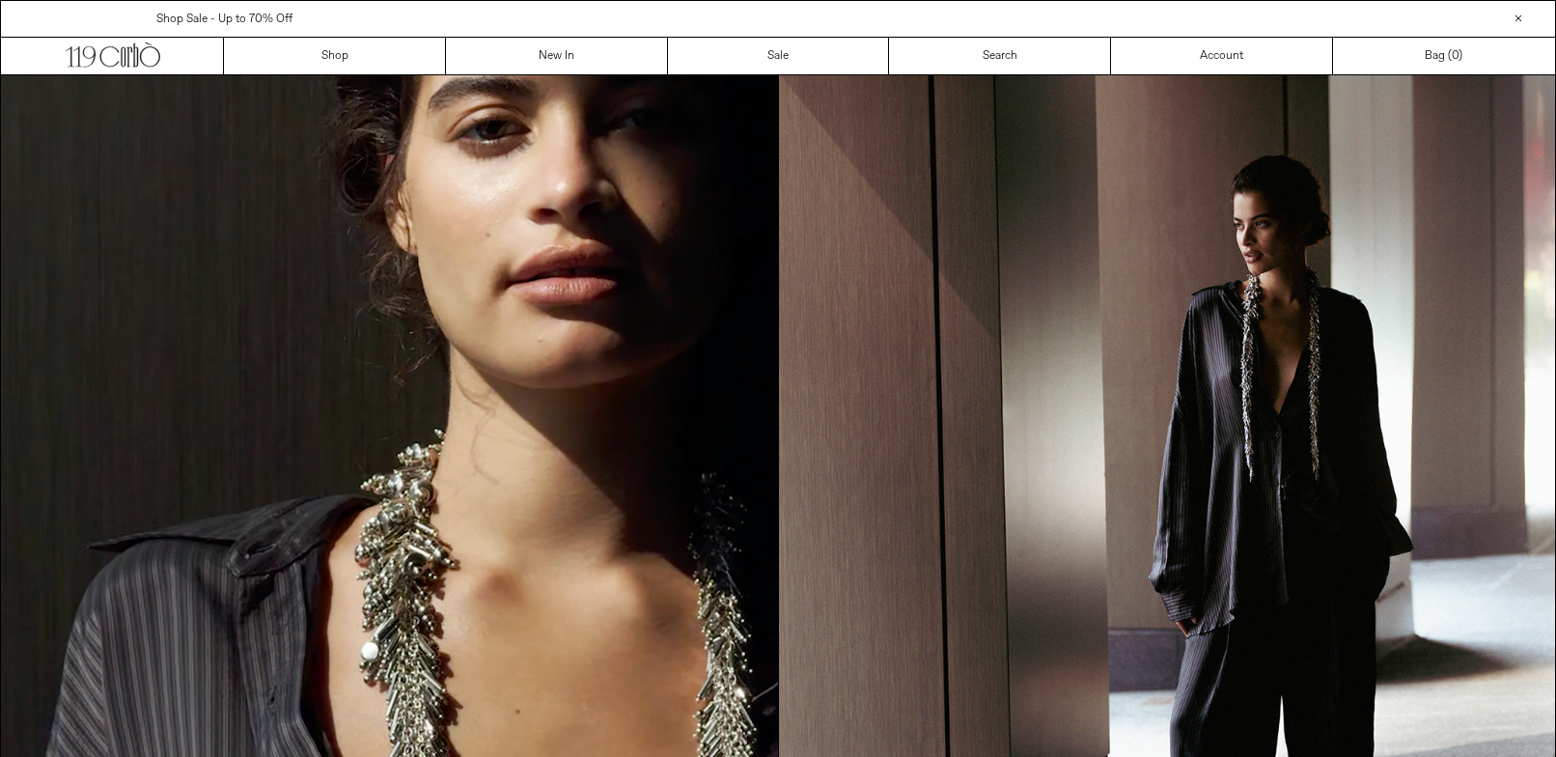 The height and width of the screenshot is (757, 1556). Describe the element at coordinates (1455, 56) in the screenshot. I see `span: 0` at that location.